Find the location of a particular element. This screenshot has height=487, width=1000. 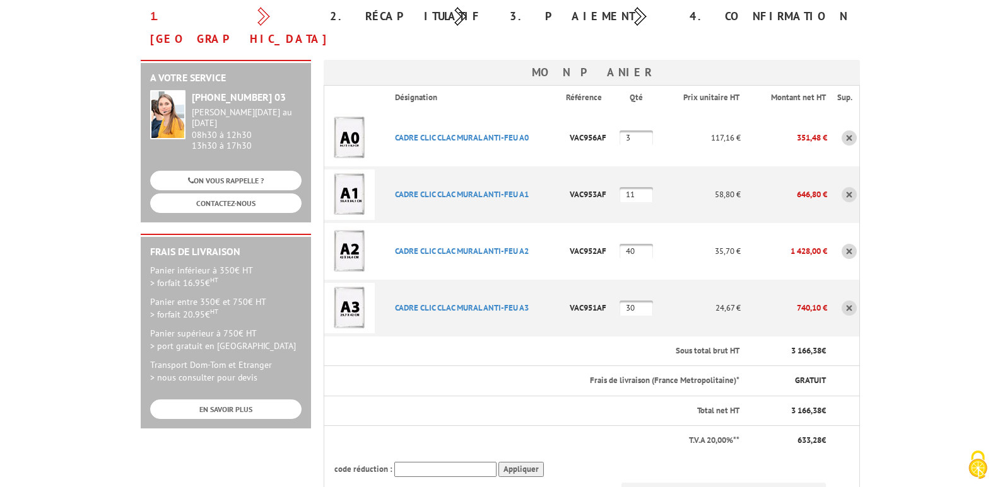

a: CADRE CLIC CLAC MURAL ANTI-FEU A1 is located at coordinates (462, 194).